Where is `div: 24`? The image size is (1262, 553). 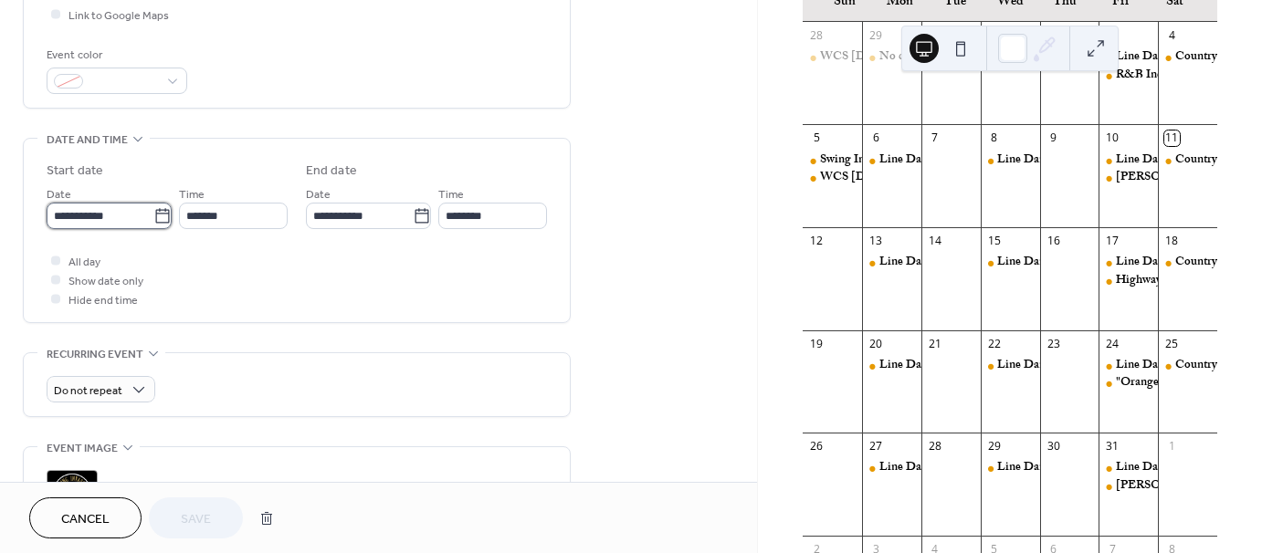
div: 24 is located at coordinates (1112, 343).